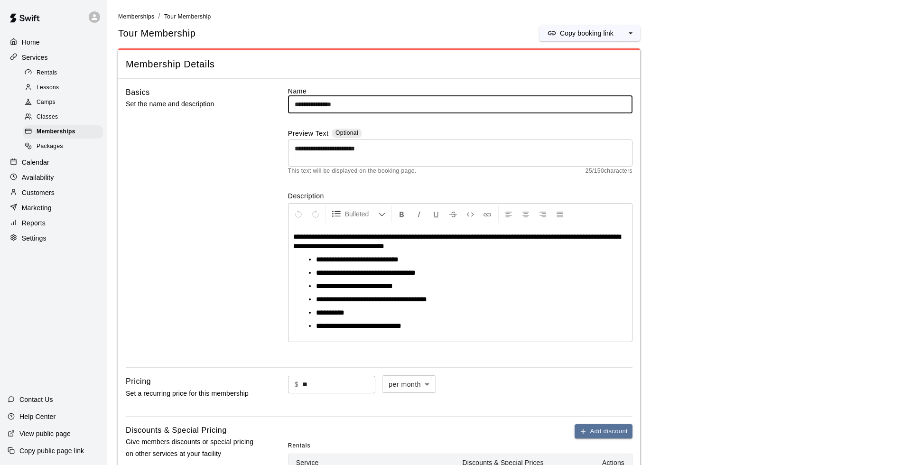 This screenshot has height=465, width=911. I want to click on div: Reports, so click(53, 223).